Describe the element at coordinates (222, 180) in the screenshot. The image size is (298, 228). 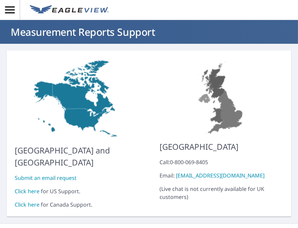
I see `p: ( Live chat is not currently available for UK customers )` at that location.